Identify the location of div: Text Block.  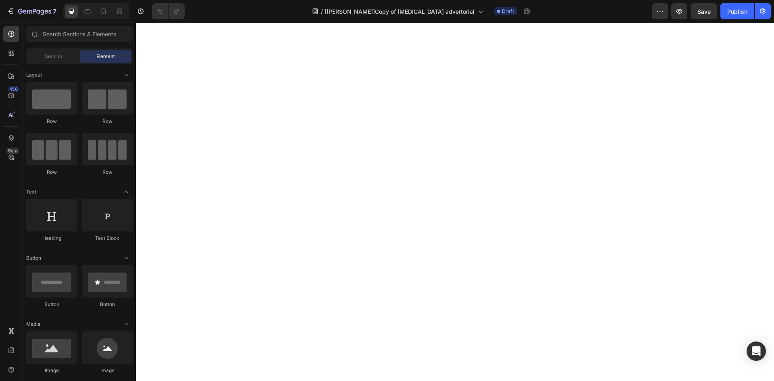
(107, 238).